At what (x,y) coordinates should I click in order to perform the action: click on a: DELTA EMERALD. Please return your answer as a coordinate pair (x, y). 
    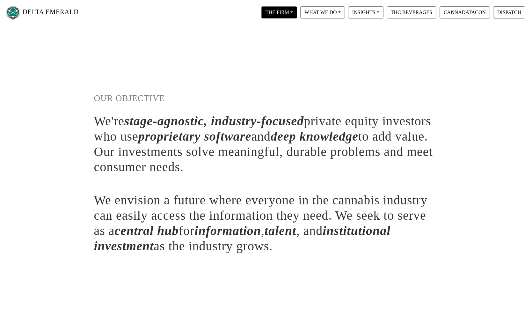
    Looking at the image, I should click on (42, 12).